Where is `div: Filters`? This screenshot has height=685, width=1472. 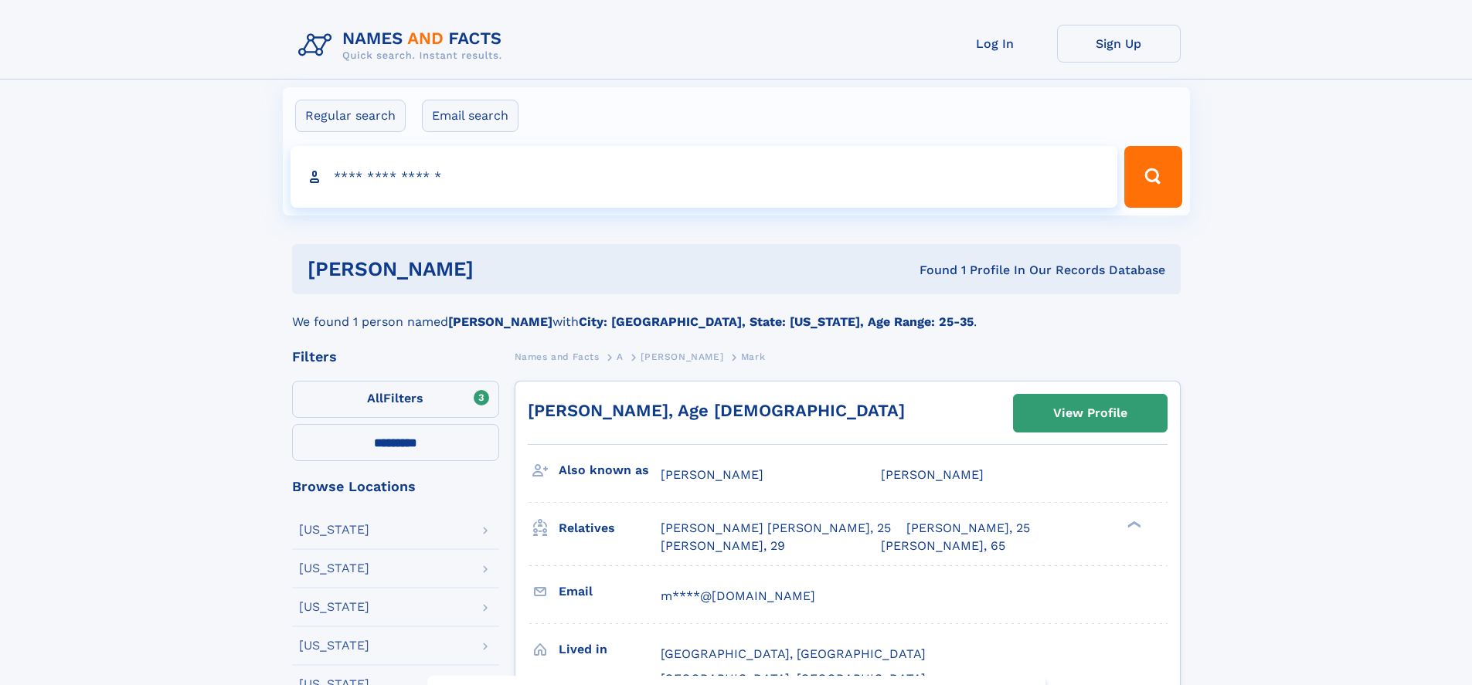 div: Filters is located at coordinates (396, 357).